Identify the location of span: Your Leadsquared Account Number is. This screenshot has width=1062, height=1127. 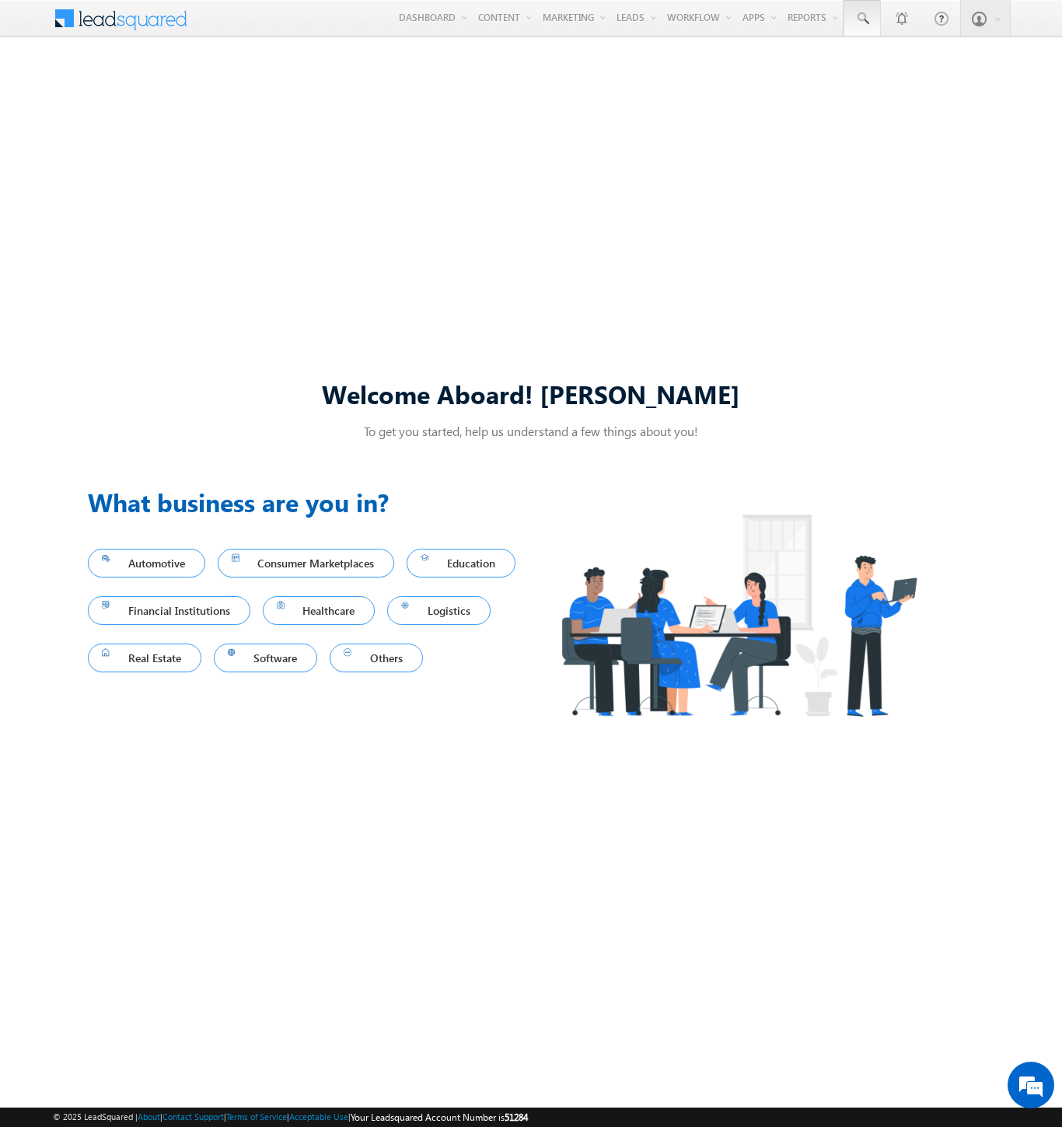
(439, 1117).